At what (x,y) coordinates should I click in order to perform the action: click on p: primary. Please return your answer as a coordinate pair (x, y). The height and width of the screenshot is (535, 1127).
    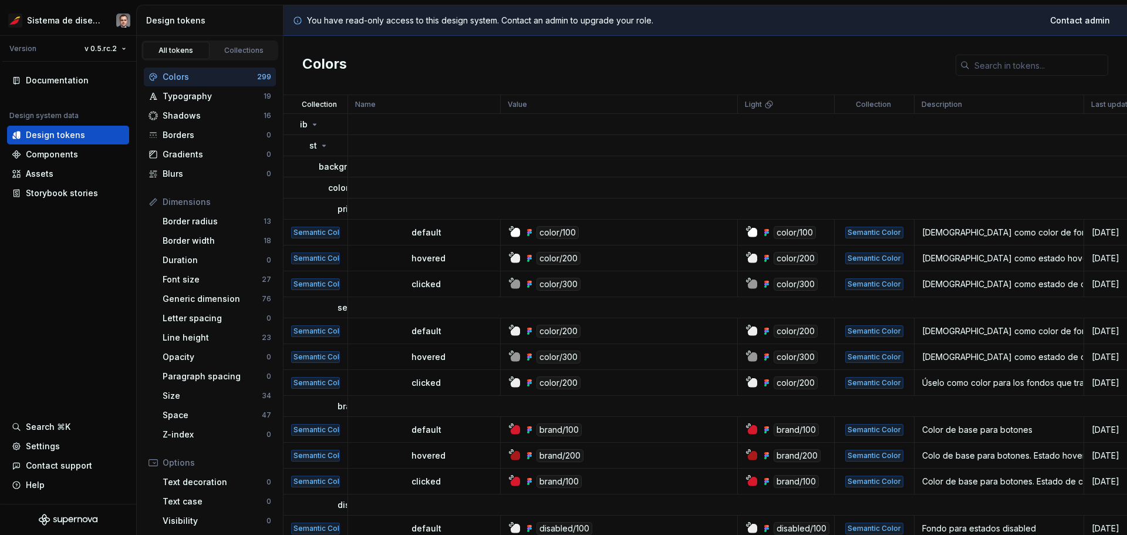
    Looking at the image, I should click on (353, 209).